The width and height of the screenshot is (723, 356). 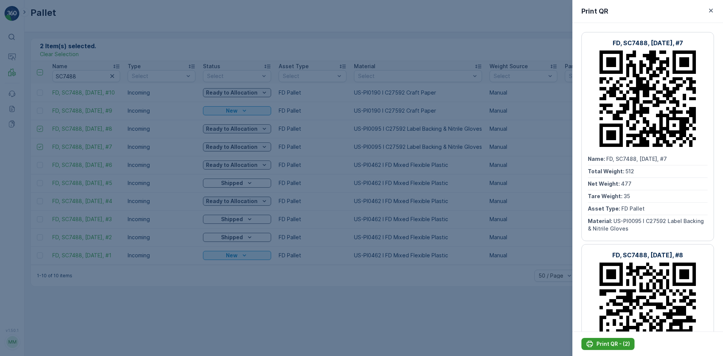 What do you see at coordinates (613, 344) in the screenshot?
I see `p: Print QR - (2)` at bounding box center [613, 344].